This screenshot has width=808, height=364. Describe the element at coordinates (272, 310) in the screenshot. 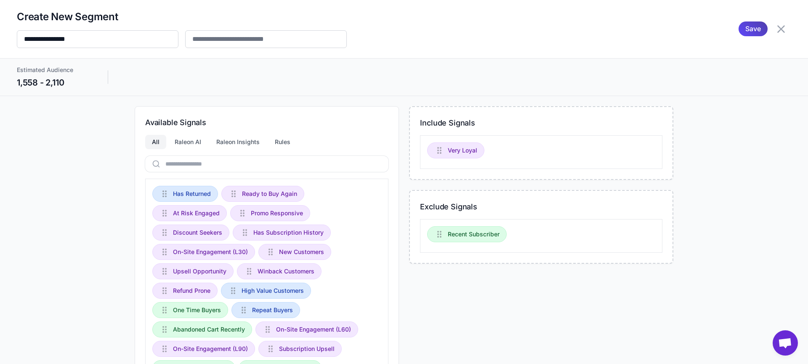

I see `span: Repeat Buyers` at that location.